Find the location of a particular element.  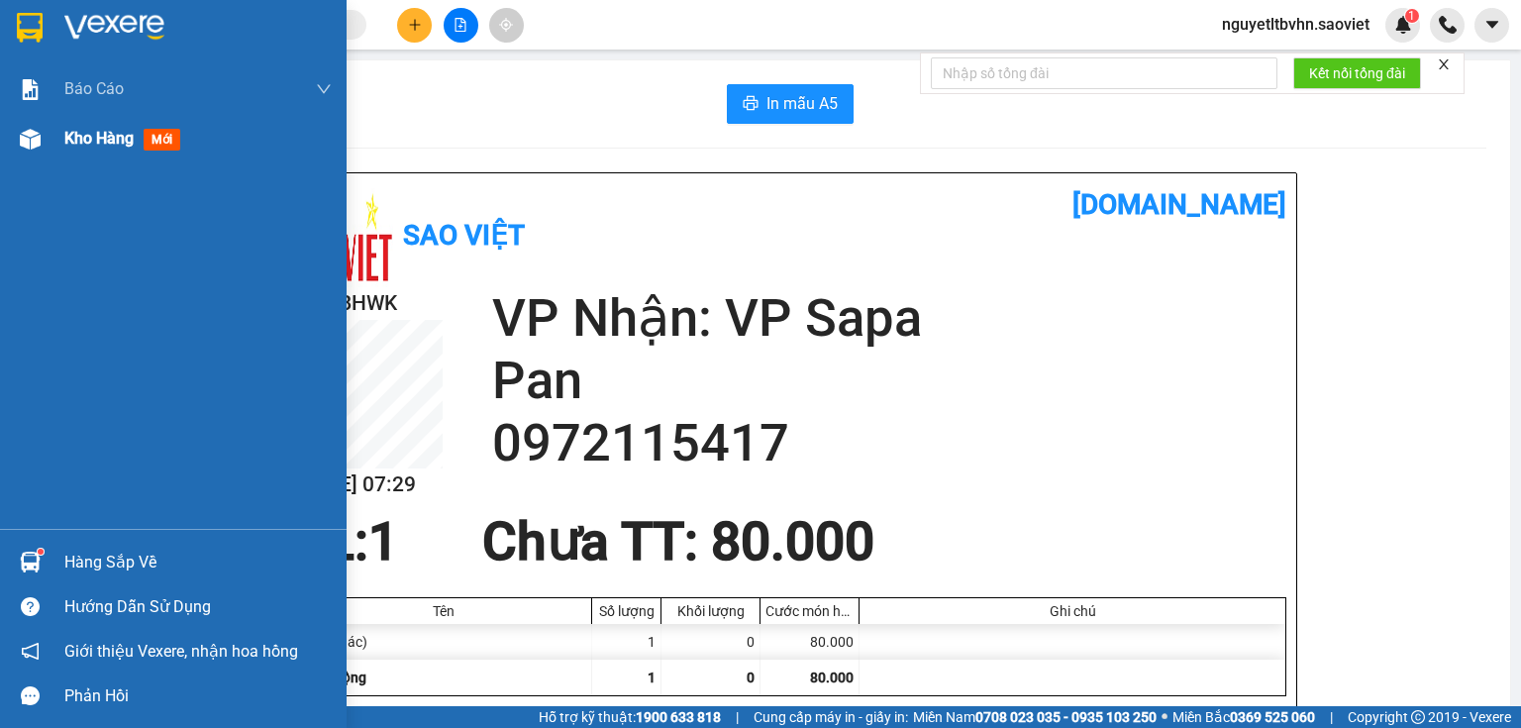

div: Số lượng is located at coordinates (626, 611).